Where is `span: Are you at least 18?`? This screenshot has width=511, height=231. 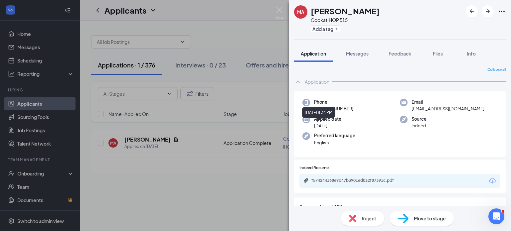
span: Are you at least 18? is located at coordinates (400, 207).